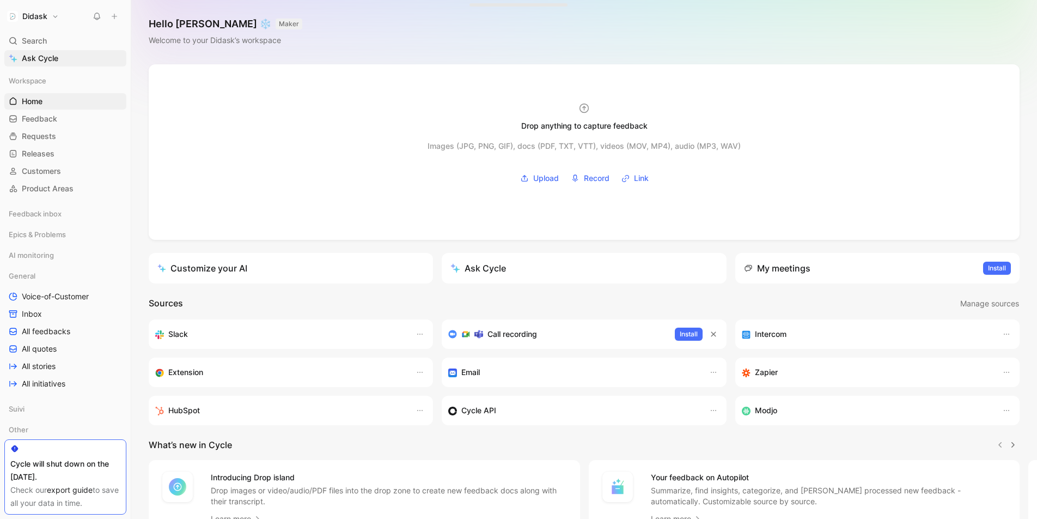 This screenshot has width=1037, height=519. I want to click on div: Check our to save all your data in time., so click(65, 496).